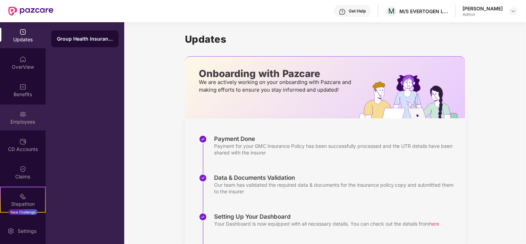 The height and width of the screenshot is (244, 526). What do you see at coordinates (23, 87) in the screenshot?
I see `img: svg+xml;base64,PHN2ZyBpZD0iQmVuZWZpdHMiIHhtbG5zPSJodHRwOi8vd3d3LnczLm9yZy8yMDAwL3N2ZyIgd2lkdGg9Ij...` at bounding box center [23, 87].